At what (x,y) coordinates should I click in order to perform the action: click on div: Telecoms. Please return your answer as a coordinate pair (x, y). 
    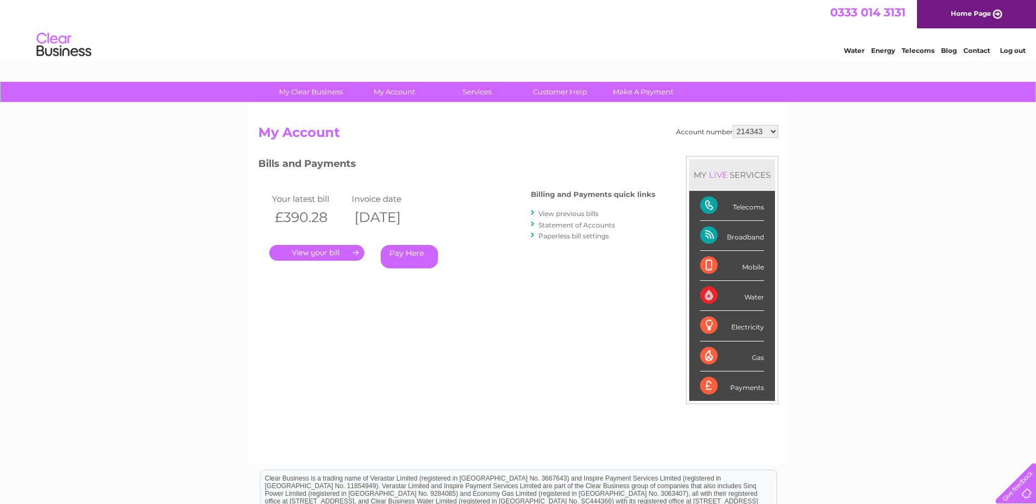
    Looking at the image, I should click on (732, 206).